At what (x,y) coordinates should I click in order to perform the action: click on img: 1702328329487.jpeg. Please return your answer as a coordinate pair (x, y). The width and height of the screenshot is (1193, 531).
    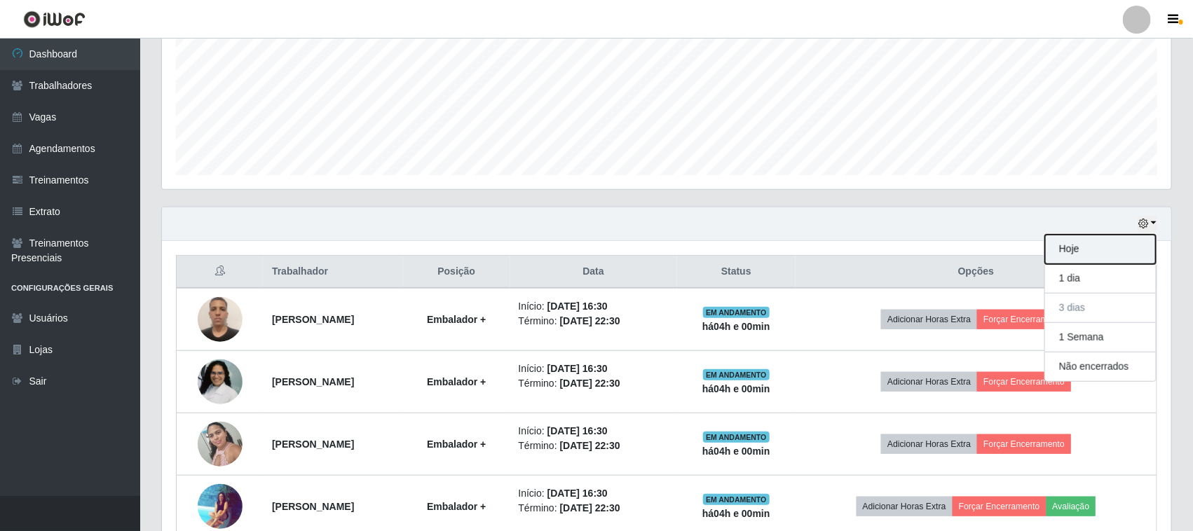
    Looking at the image, I should click on (220, 444).